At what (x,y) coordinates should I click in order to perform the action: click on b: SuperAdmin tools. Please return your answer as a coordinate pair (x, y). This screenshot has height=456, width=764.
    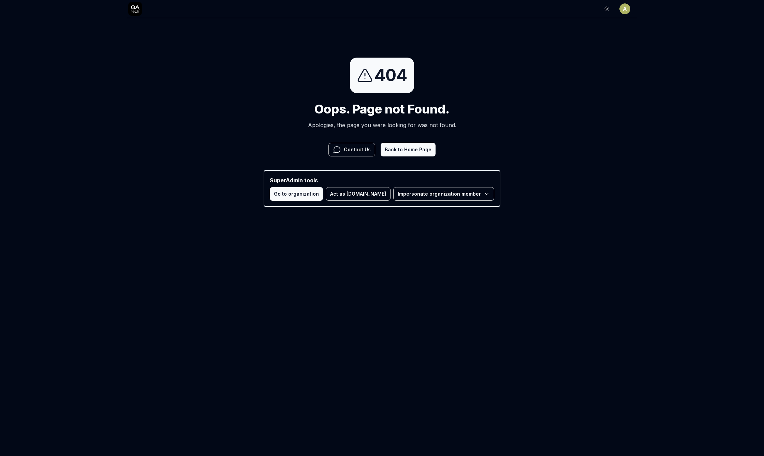
    Looking at the image, I should click on (382, 180).